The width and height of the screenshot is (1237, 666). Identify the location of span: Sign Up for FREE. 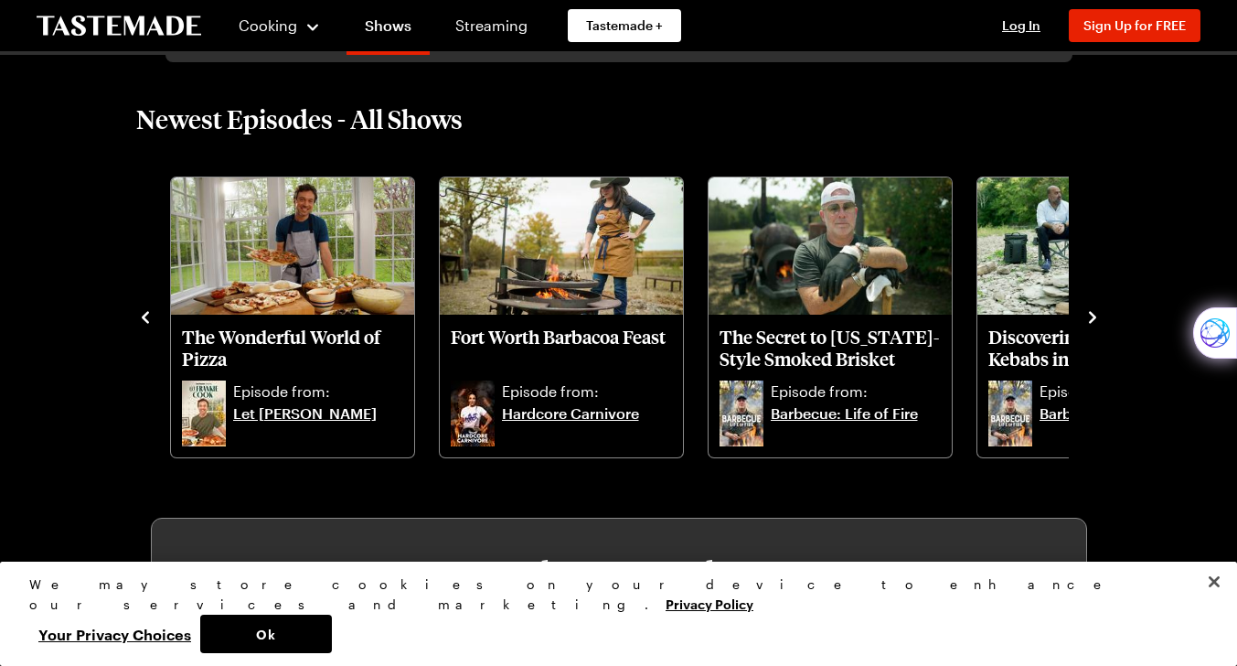
(1135, 25).